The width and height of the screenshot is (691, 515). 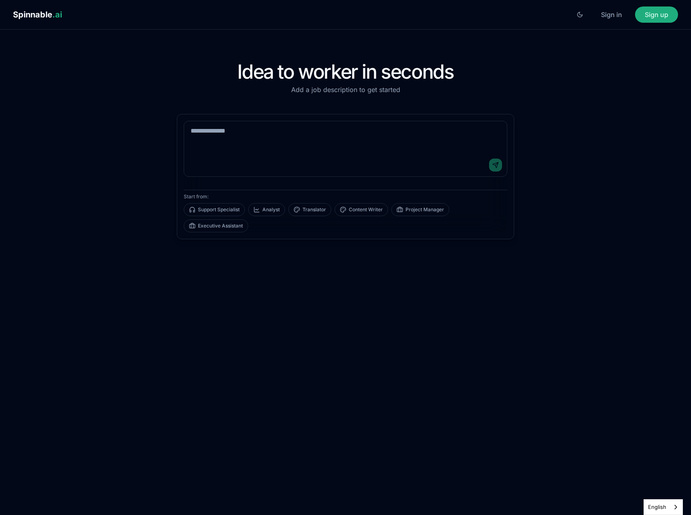 I want to click on span: Spinnable, so click(x=37, y=15).